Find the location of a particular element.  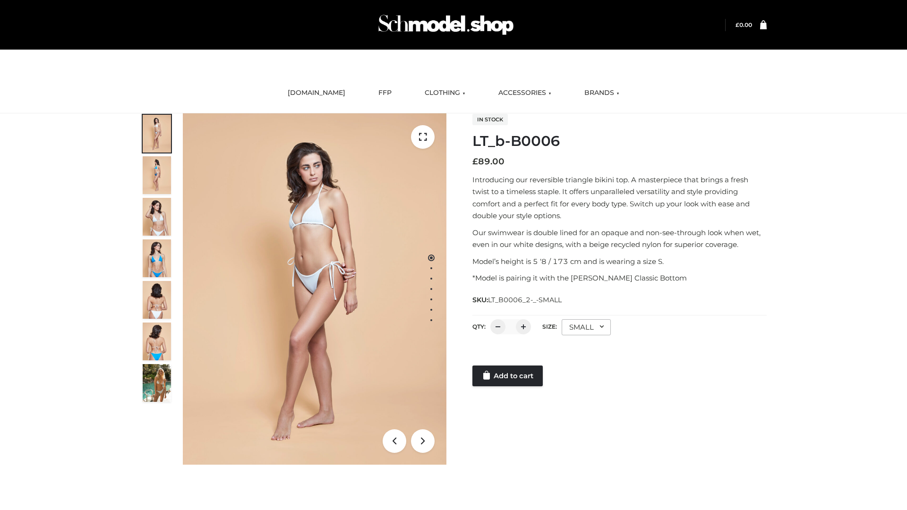

bdi: 89.00 is located at coordinates (488, 162).